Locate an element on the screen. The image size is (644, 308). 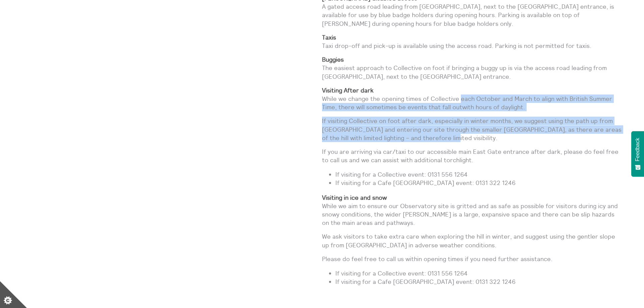
strong: Buggies is located at coordinates (332, 59).